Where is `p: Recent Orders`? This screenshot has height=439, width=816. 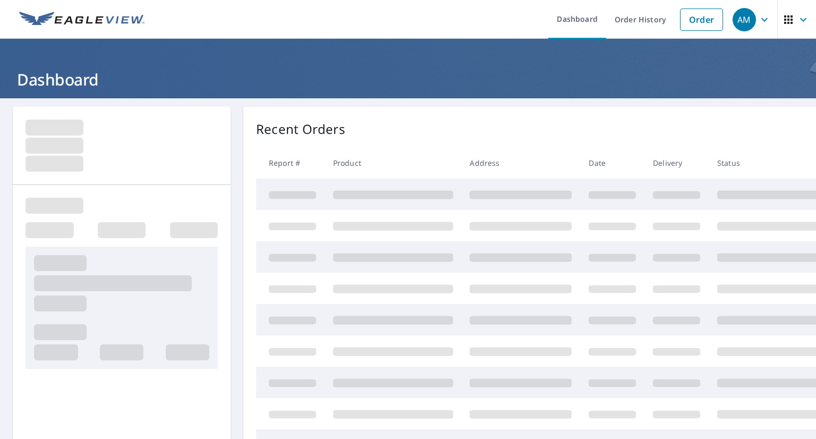 p: Recent Orders is located at coordinates (301, 129).